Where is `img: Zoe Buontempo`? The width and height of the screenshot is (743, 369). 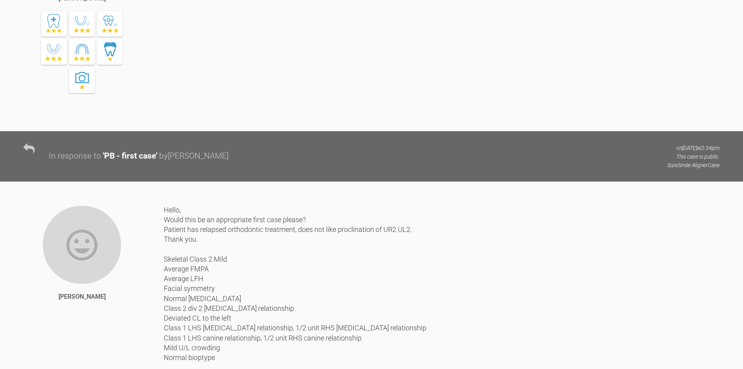
img: Zoe Buontempo is located at coordinates (82, 245).